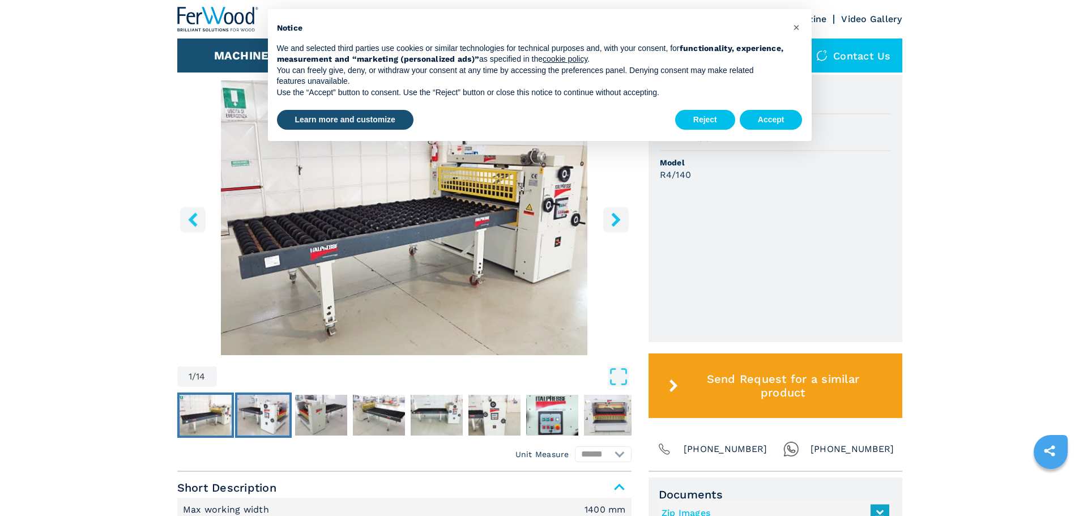 The width and height of the screenshot is (1079, 516). Describe the element at coordinates (437, 415) in the screenshot. I see `button: Go to Slide 5` at that location.